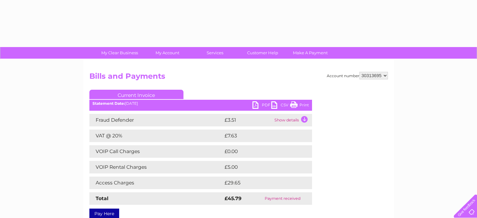 This screenshot has height=218, width=477. What do you see at coordinates (156, 151) in the screenshot?
I see `td: VOIP Call Charges` at bounding box center [156, 151].